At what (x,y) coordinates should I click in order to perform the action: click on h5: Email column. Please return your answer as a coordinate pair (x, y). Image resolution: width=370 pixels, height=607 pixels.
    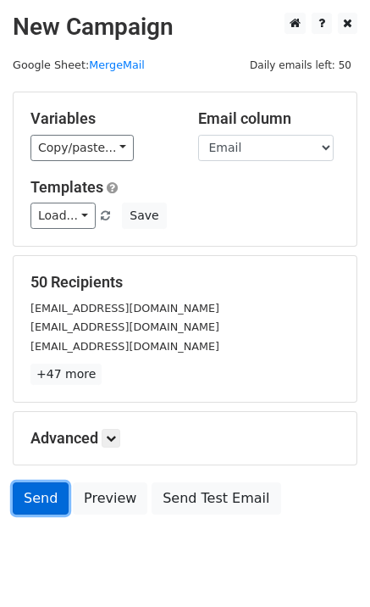
    Looking at the image, I should click on (269, 119).